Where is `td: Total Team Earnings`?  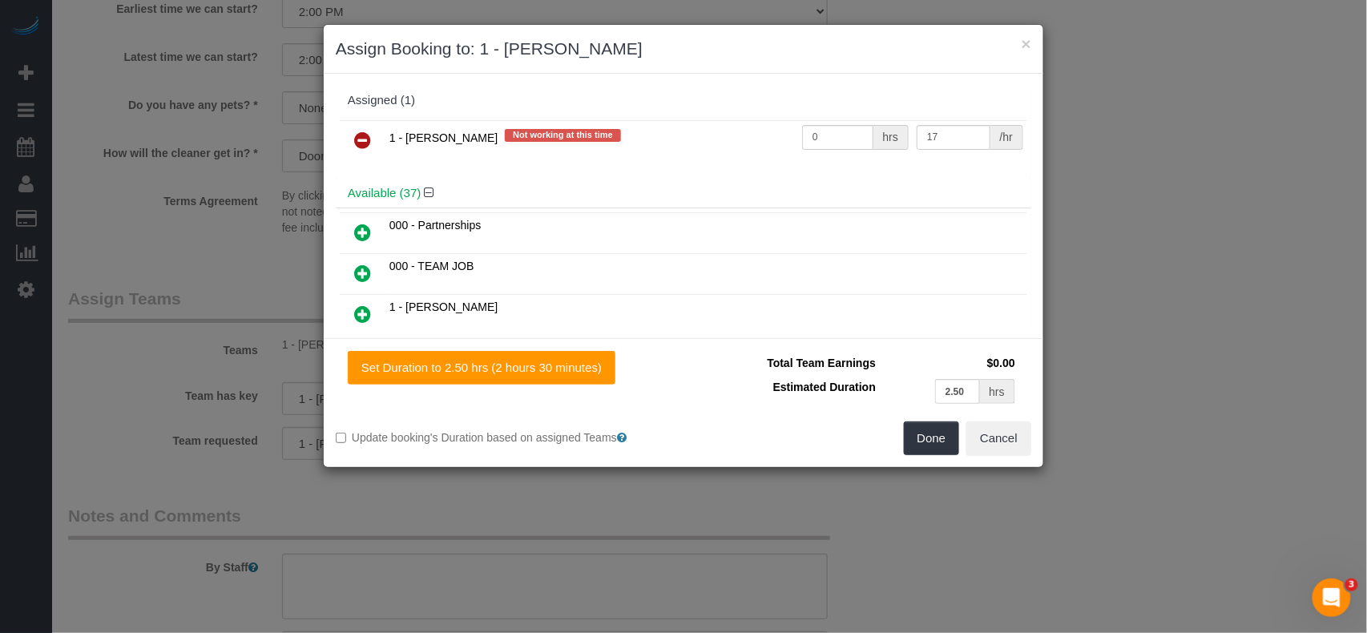
td: Total Team Earnings is located at coordinates (788, 363).